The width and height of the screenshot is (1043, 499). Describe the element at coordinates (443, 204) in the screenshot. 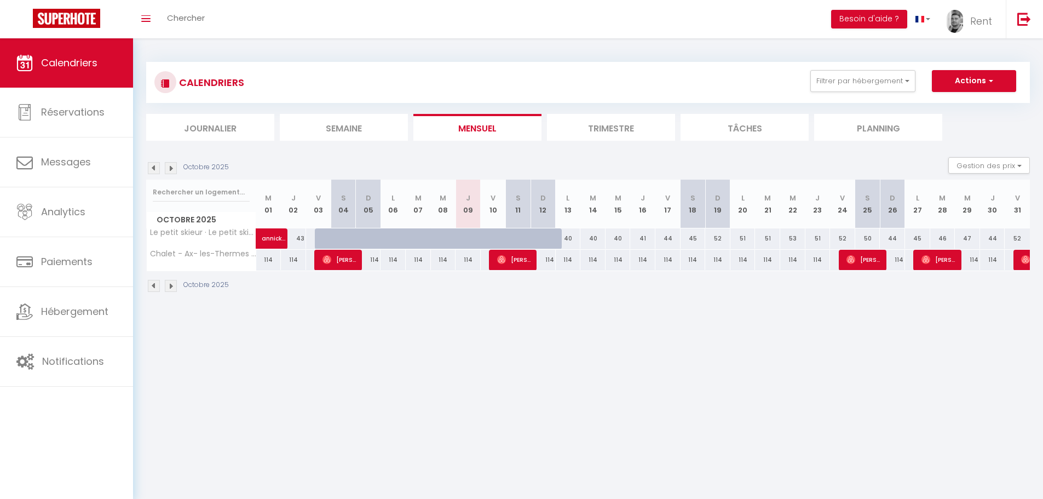

I see `th: 08` at that location.